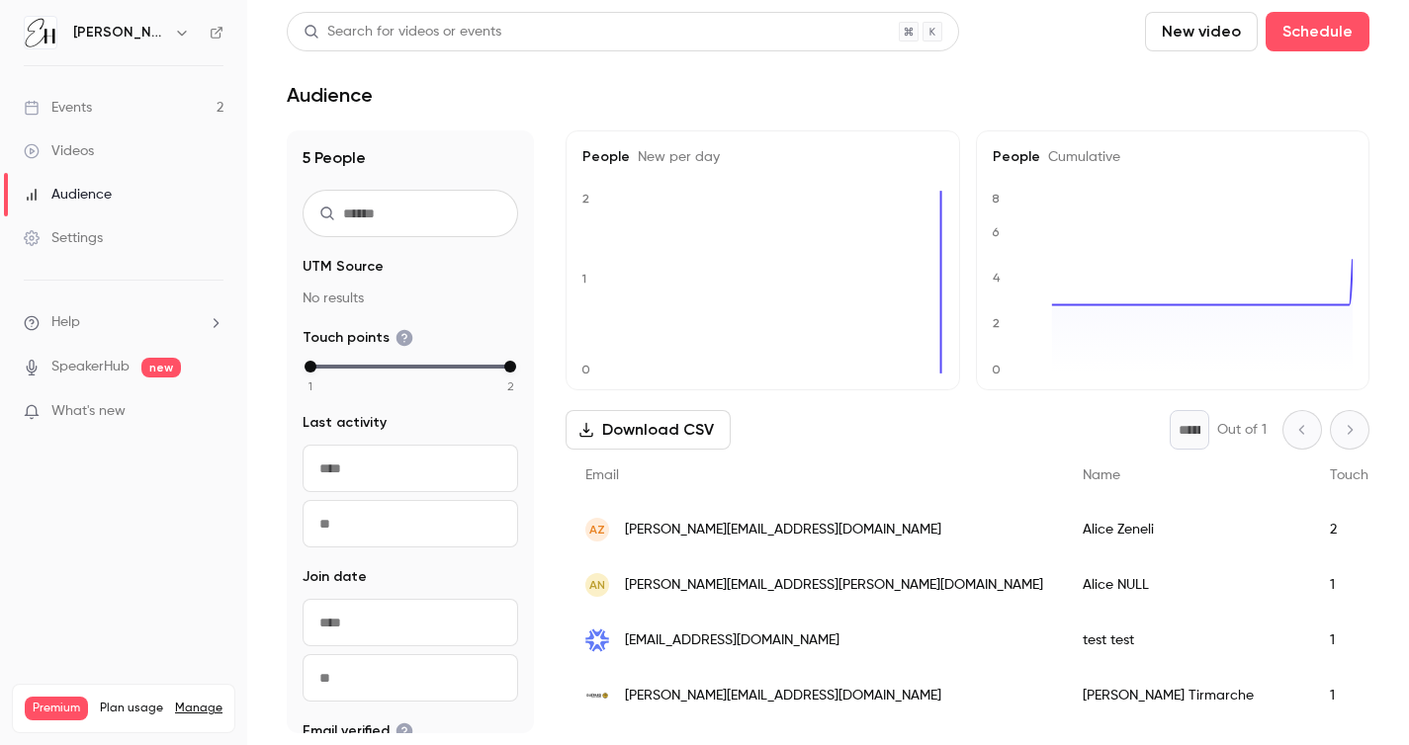 This screenshot has height=745, width=1409. Describe the element at coordinates (358, 338) in the screenshot. I see `span: Touch points` at that location.